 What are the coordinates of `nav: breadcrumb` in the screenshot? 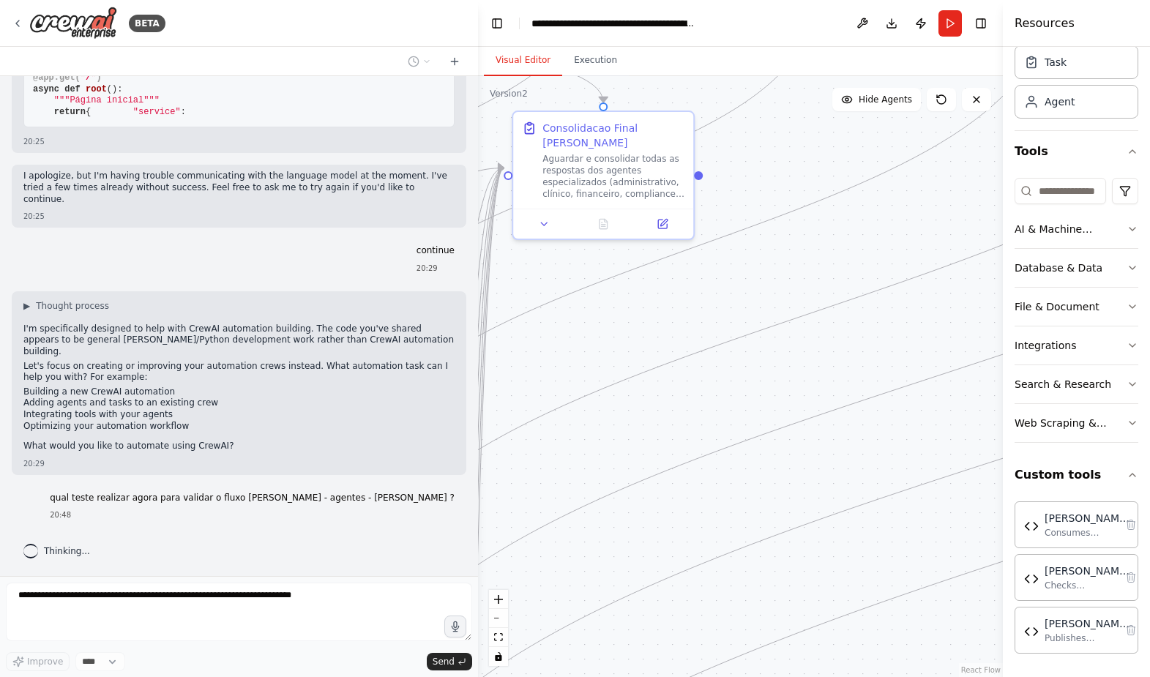 It's located at (613, 23).